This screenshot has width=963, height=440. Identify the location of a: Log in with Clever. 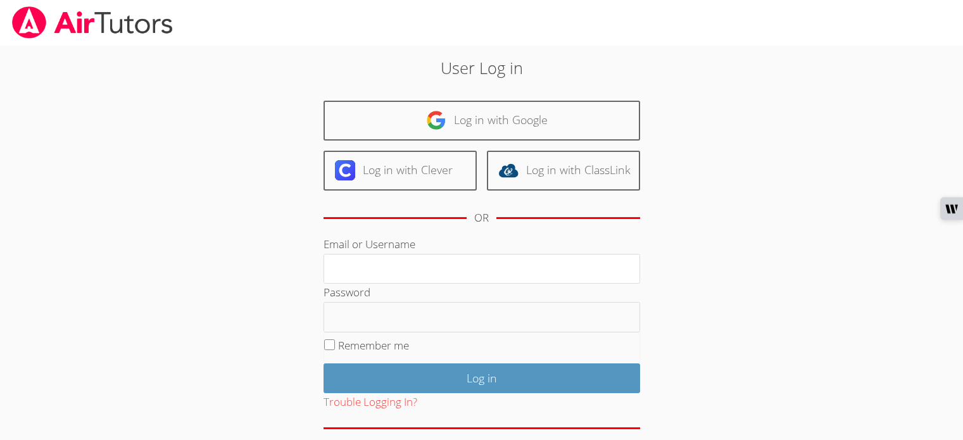
(400, 170).